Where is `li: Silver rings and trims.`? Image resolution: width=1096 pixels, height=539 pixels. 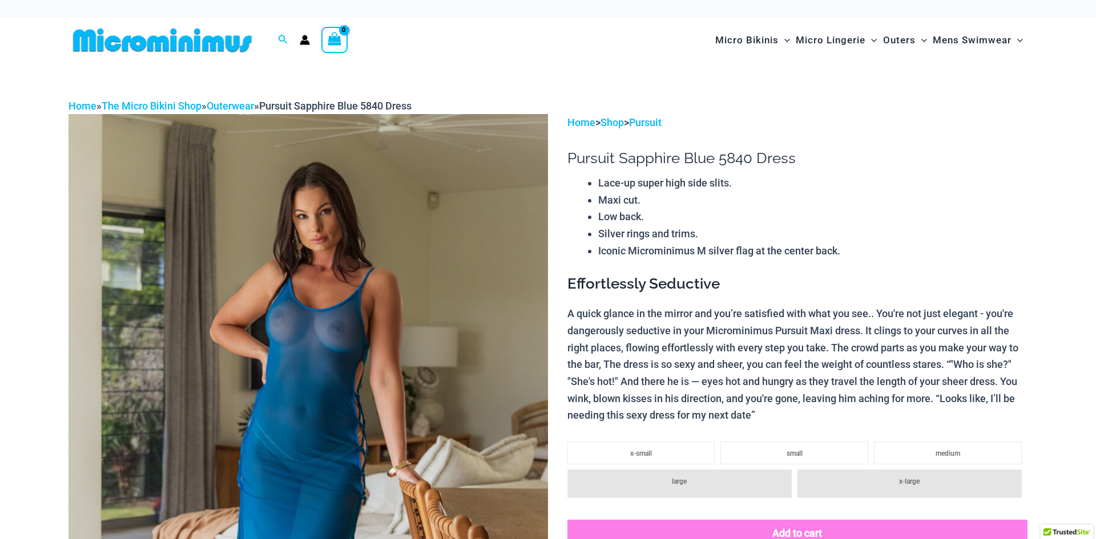 li: Silver rings and trims. is located at coordinates (813, 234).